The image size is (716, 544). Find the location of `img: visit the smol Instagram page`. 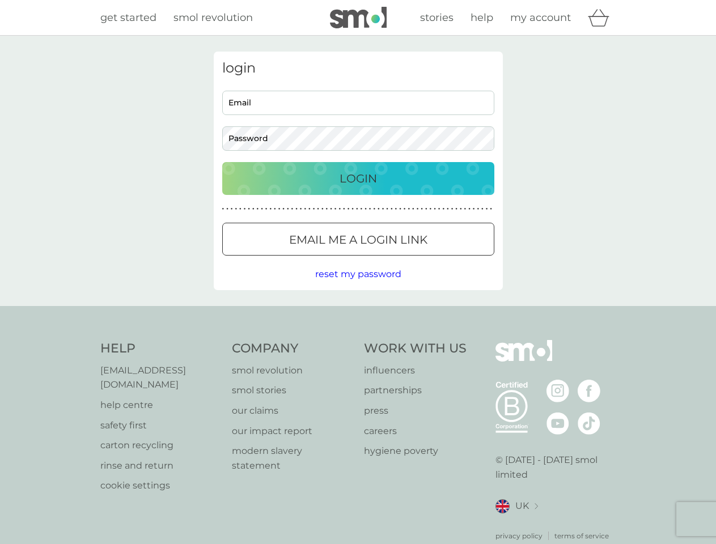

img: visit the smol Instagram page is located at coordinates (558, 391).